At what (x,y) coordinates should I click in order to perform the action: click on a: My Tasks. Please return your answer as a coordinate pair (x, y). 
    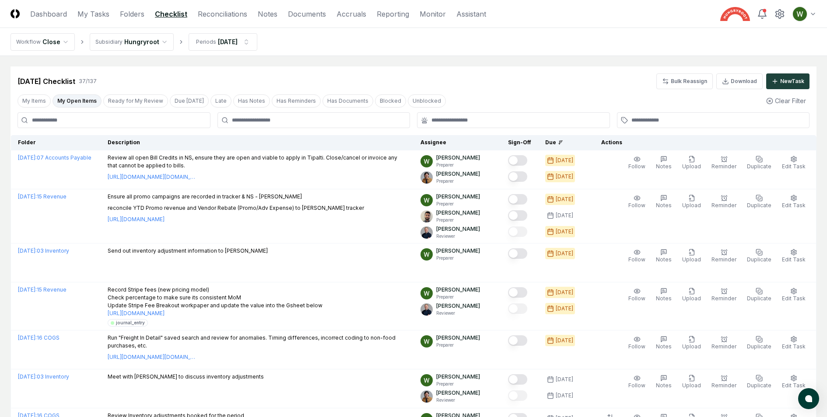
    Looking at the image, I should click on (93, 14).